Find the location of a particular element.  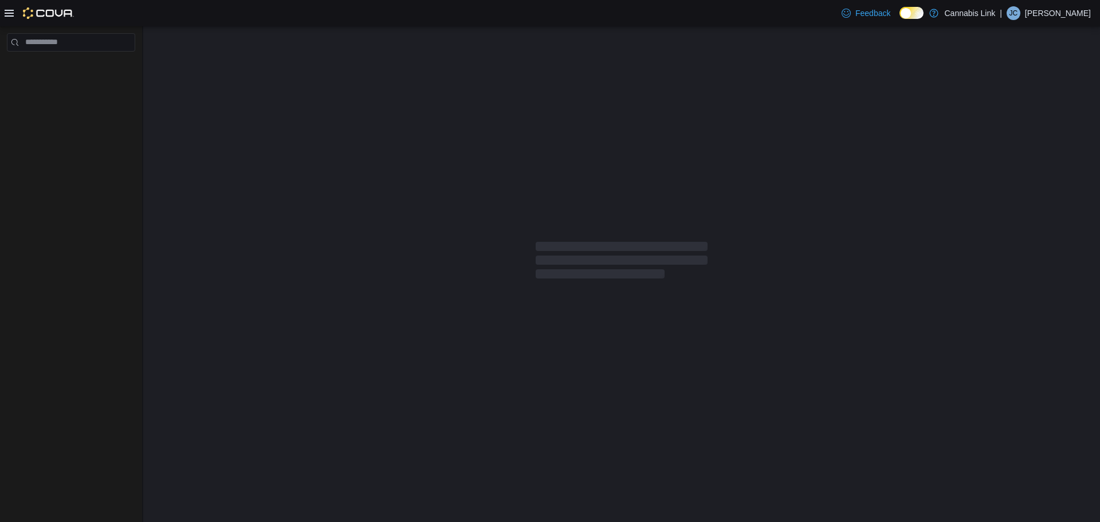

span: Loading is located at coordinates (622, 262).